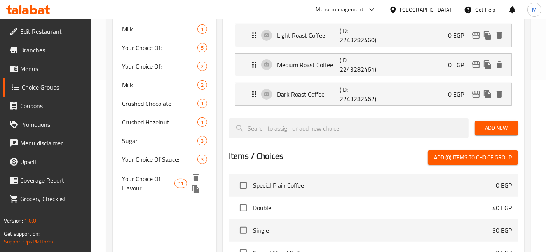 The image size is (546, 252). Describe the element at coordinates (52, 125) in the screenshot. I see `span: Promotions` at that location.